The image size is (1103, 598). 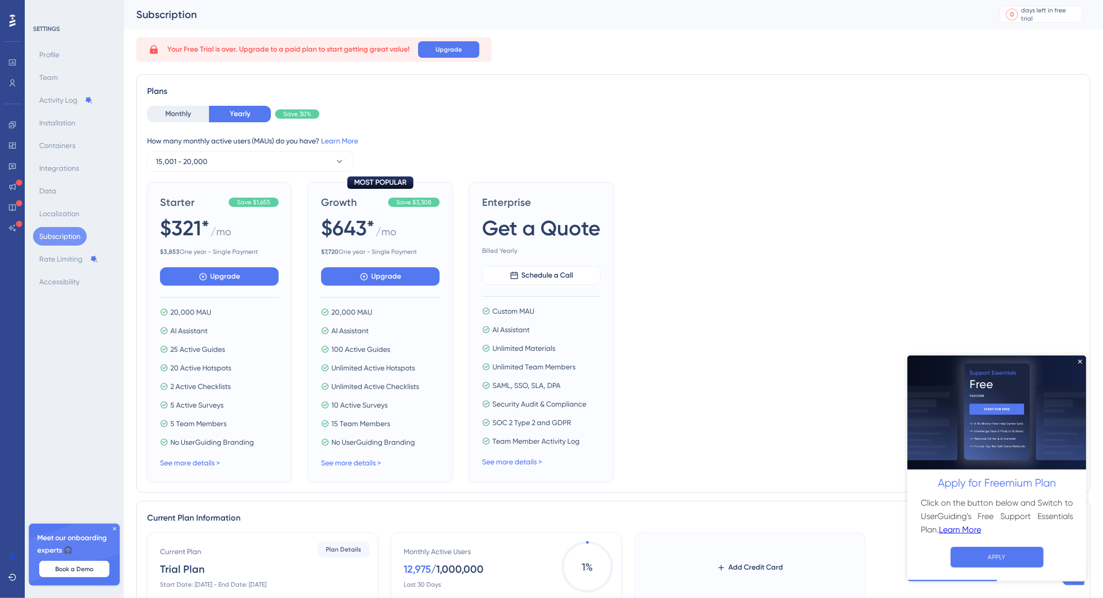 I want to click on span: 15,001 - 20,000, so click(x=182, y=162).